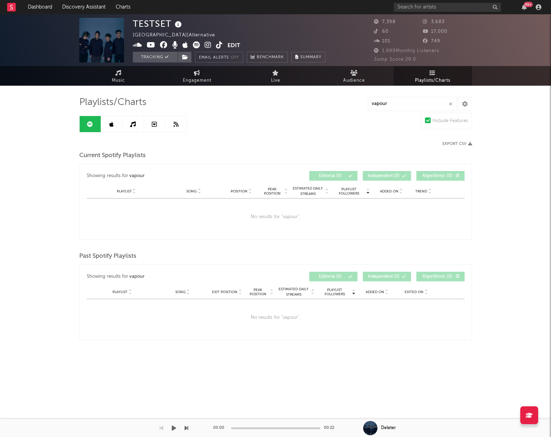  What do you see at coordinates (197, 81) in the screenshot?
I see `span: Engagement` at bounding box center [197, 81].